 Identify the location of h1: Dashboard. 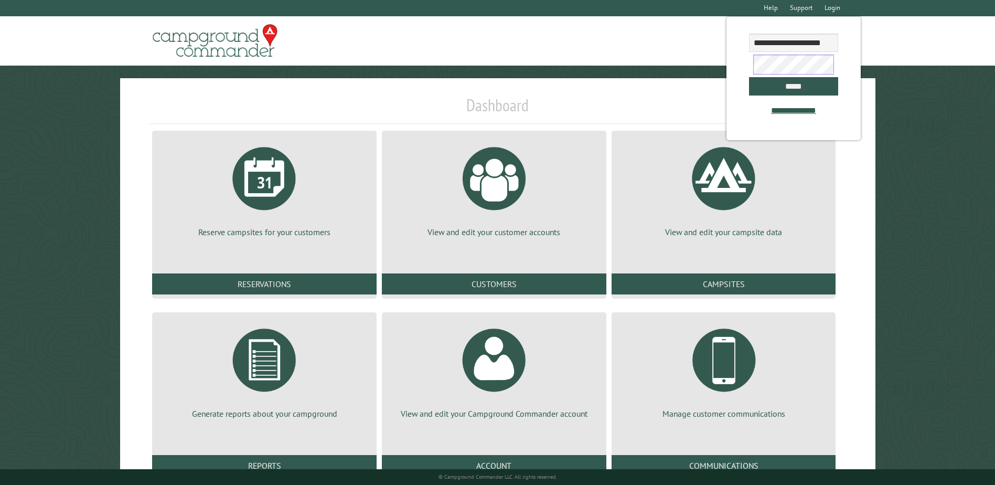
(497, 109).